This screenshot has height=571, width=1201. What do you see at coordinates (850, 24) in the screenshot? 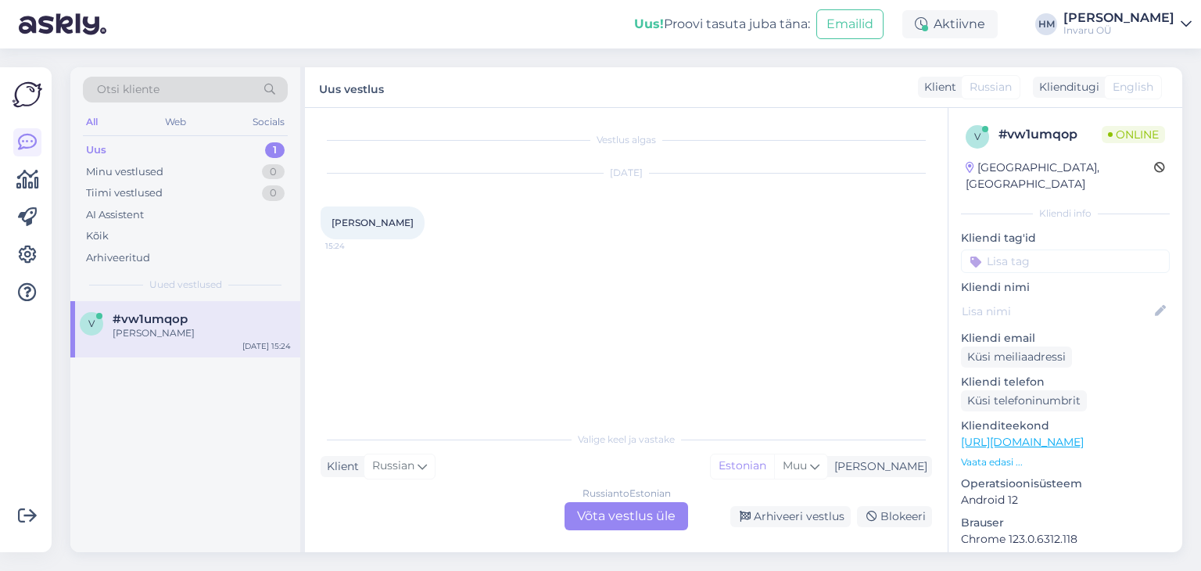
I see `button: Emailid` at bounding box center [850, 24].